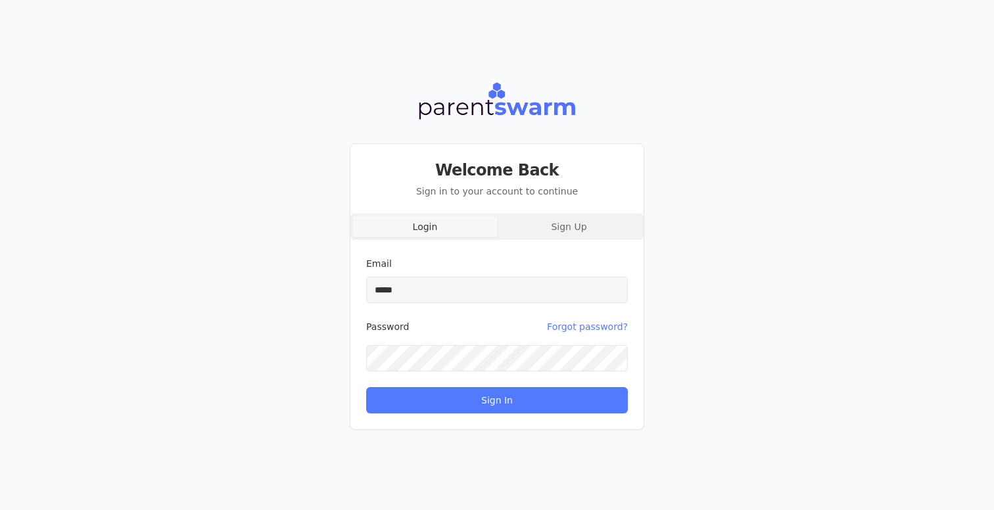 This screenshot has height=510, width=994. What do you see at coordinates (425, 227) in the screenshot?
I see `button: Login` at bounding box center [425, 227].